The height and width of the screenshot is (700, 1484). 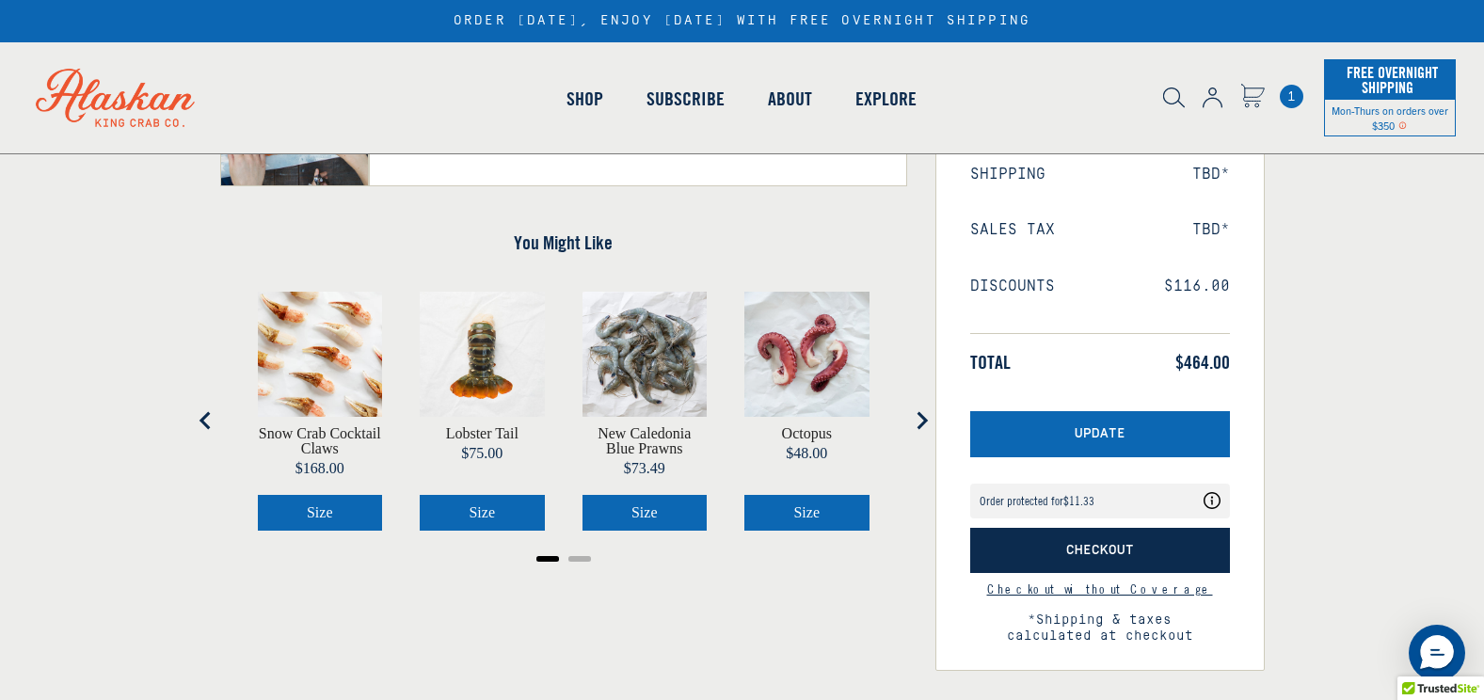 What do you see at coordinates (790, 99) in the screenshot?
I see `a: About` at bounding box center [790, 99].